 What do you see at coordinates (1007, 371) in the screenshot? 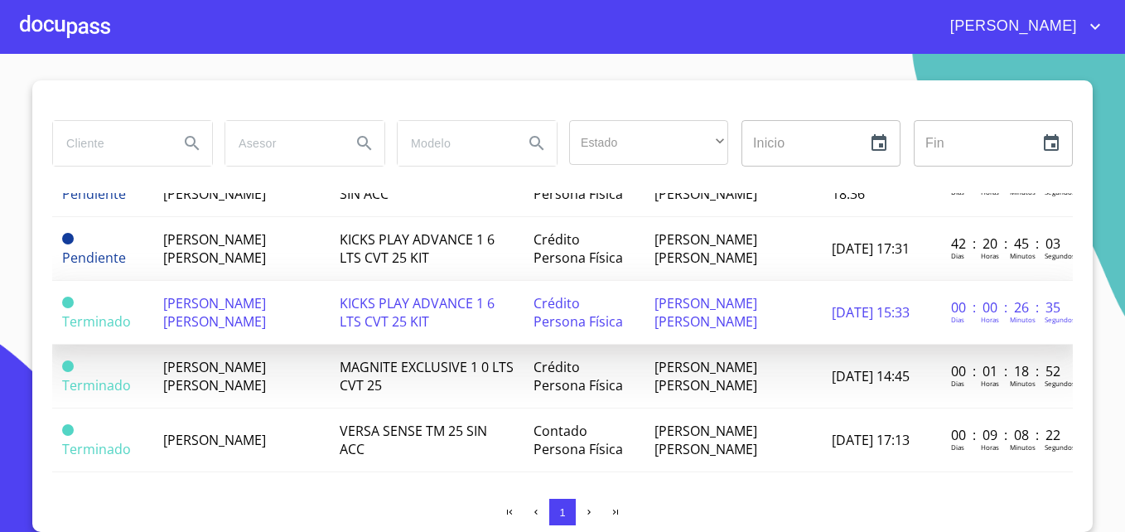
I see `p: 00 : 01 : 18 : 52` at bounding box center [1007, 371].